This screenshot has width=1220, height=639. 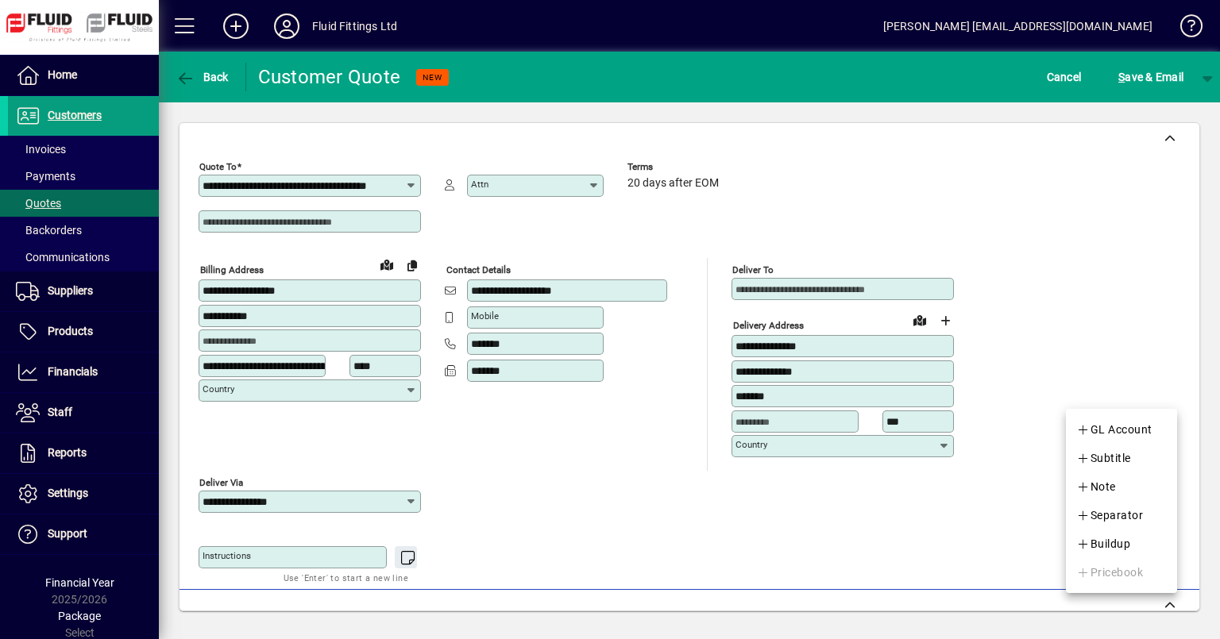 What do you see at coordinates (1103, 544) in the screenshot?
I see `span: Buildup` at bounding box center [1103, 544].